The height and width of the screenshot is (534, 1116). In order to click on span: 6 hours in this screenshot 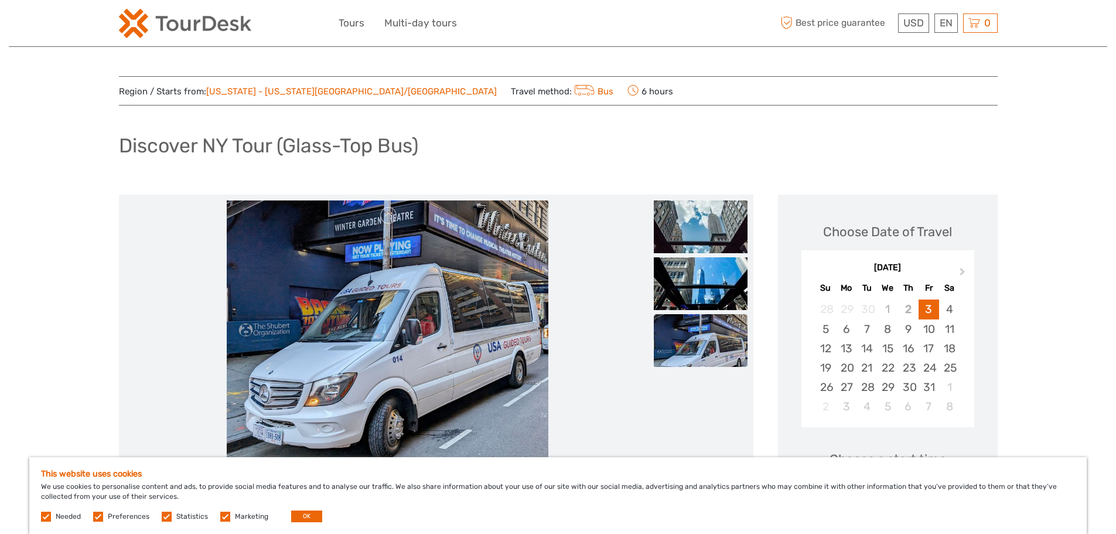, I will do `click(650, 91)`.